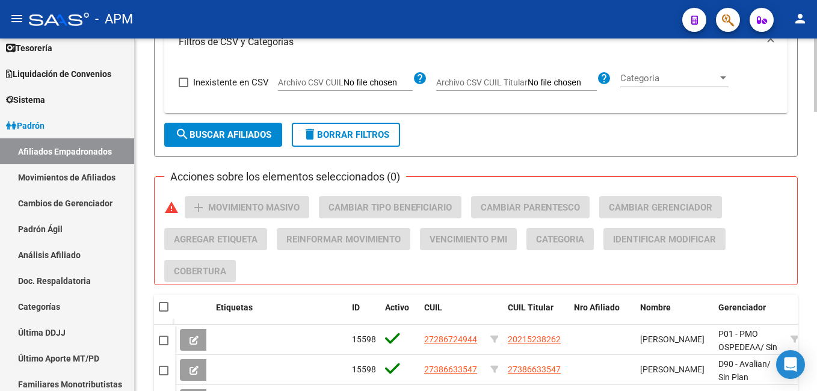 This screenshot has width=817, height=391. I want to click on span: D90 - Avalian, so click(743, 364).